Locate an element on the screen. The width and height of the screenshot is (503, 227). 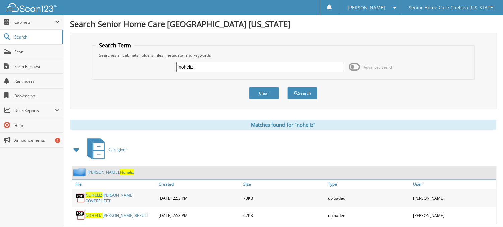
span: Announcements is located at coordinates (37, 140).